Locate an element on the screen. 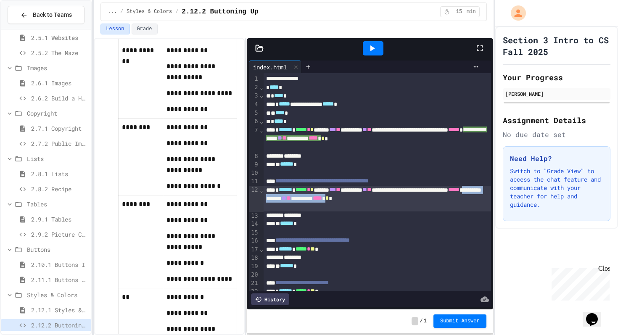  span: 2.5.1 Websites is located at coordinates (59, 37).